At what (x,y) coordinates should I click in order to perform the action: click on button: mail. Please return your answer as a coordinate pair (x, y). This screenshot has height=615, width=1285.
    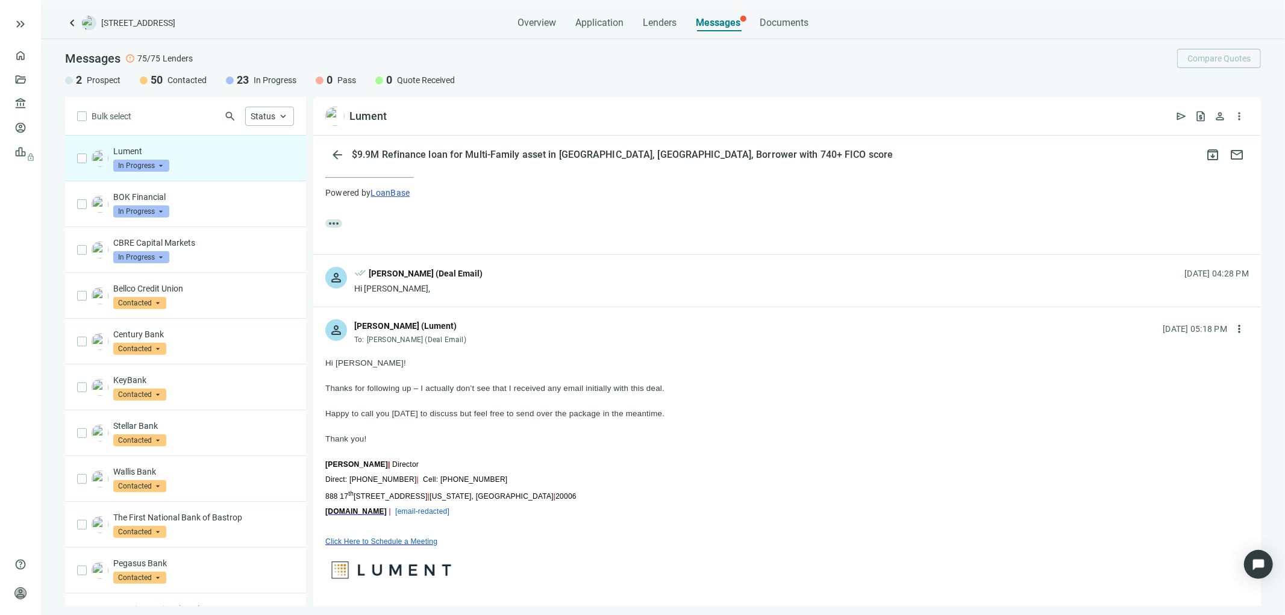
    Looking at the image, I should click on (1236, 155).